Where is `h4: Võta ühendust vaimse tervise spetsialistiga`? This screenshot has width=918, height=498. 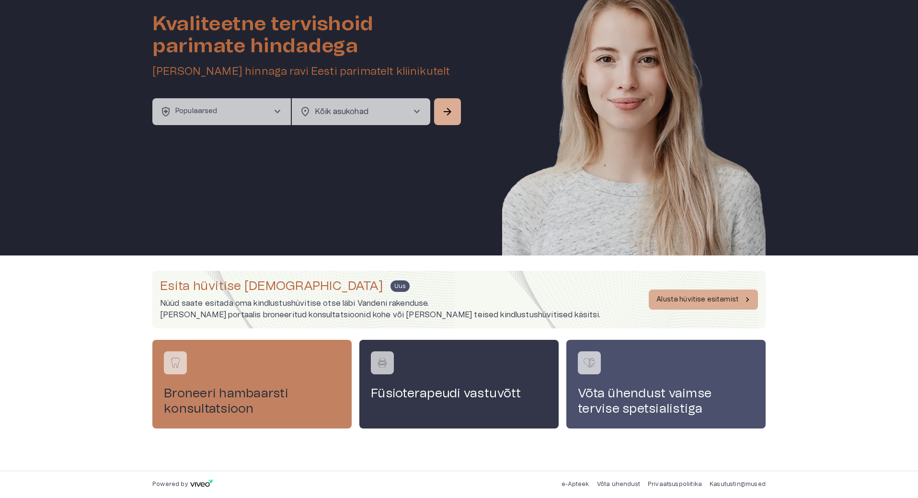
h4: Võta ühendust vaimse tervise spetsialistiga is located at coordinates (666, 401).